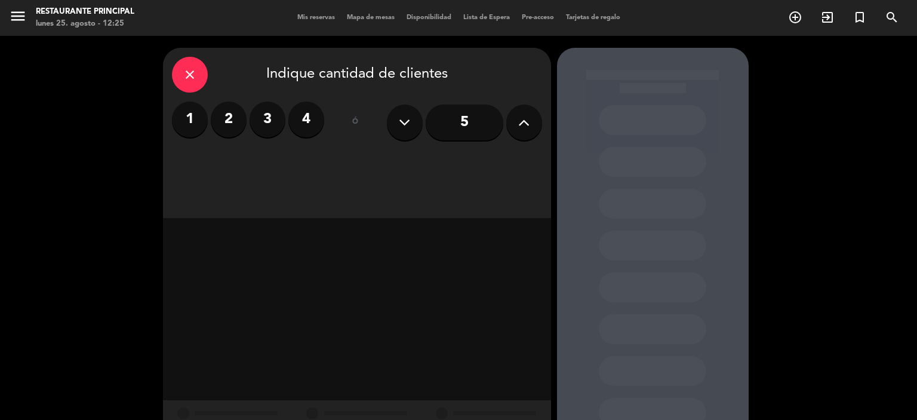  I want to click on div: lunes 25. agosto - 12:25, so click(85, 24).